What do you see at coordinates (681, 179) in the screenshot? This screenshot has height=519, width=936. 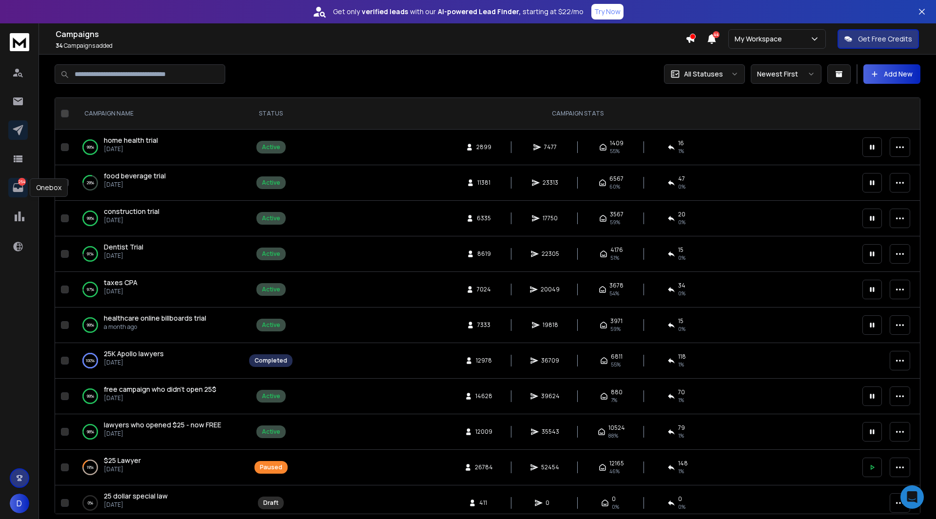 I see `span: 47` at bounding box center [681, 179].